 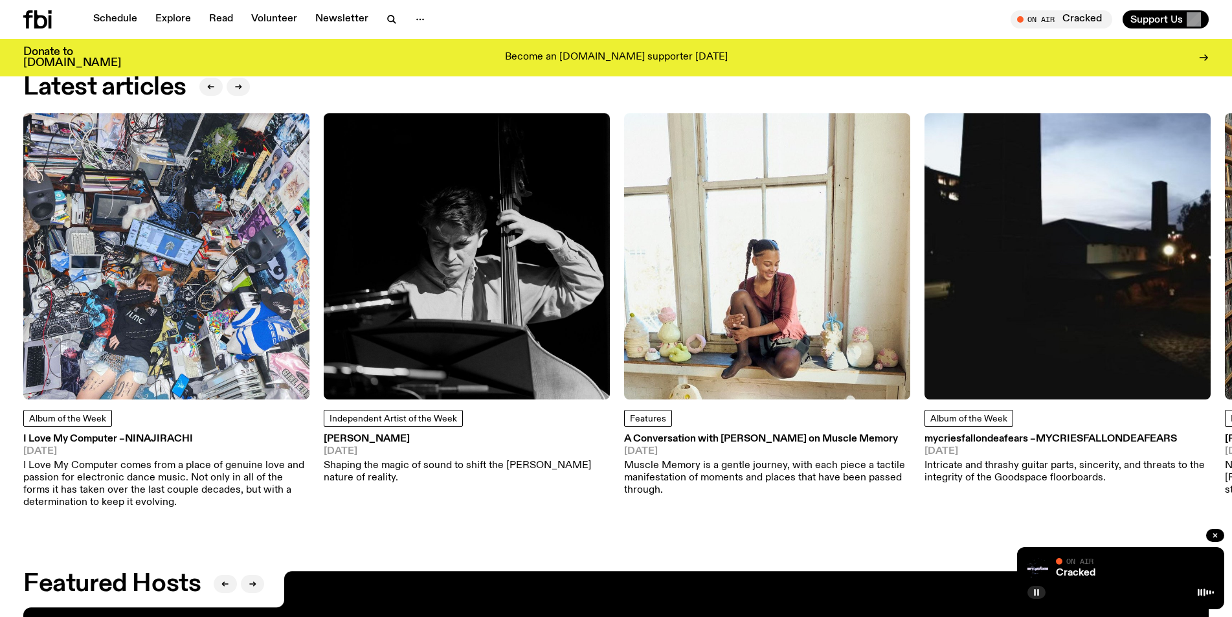 What do you see at coordinates (166, 484) in the screenshot?
I see `p: I Love My Computer comes from a place of genuine love and passion for electronic dance music. Not...` at bounding box center [166, 484].